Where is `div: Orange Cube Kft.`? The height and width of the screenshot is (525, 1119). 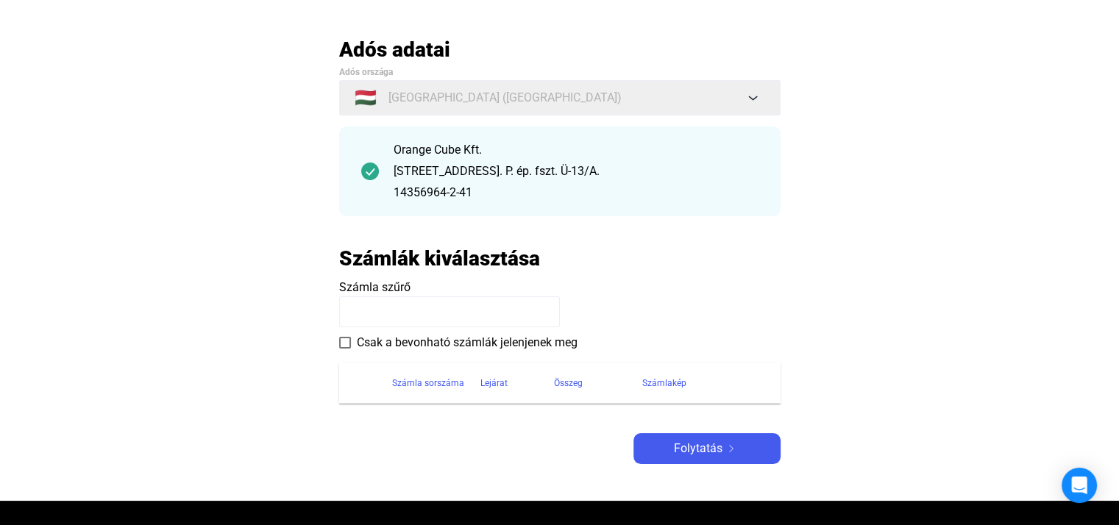
div: Orange Cube Kft. is located at coordinates (576, 150).